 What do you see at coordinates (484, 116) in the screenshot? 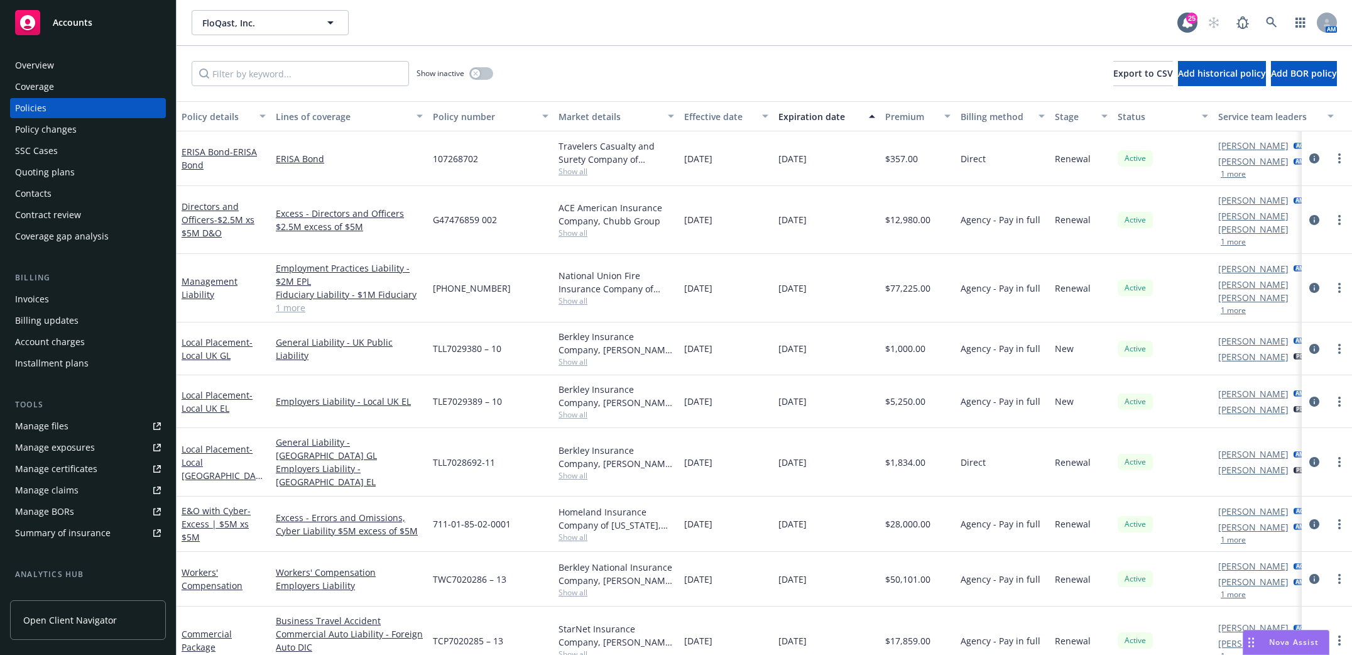
I see `div: Policy number` at bounding box center [484, 116].